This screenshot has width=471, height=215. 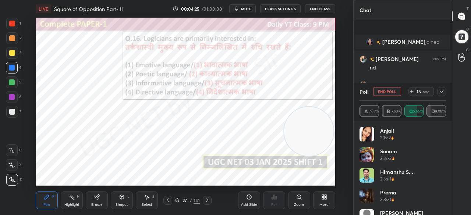 What do you see at coordinates (249, 205) in the screenshot?
I see `div: Add Slide` at bounding box center [249, 205].